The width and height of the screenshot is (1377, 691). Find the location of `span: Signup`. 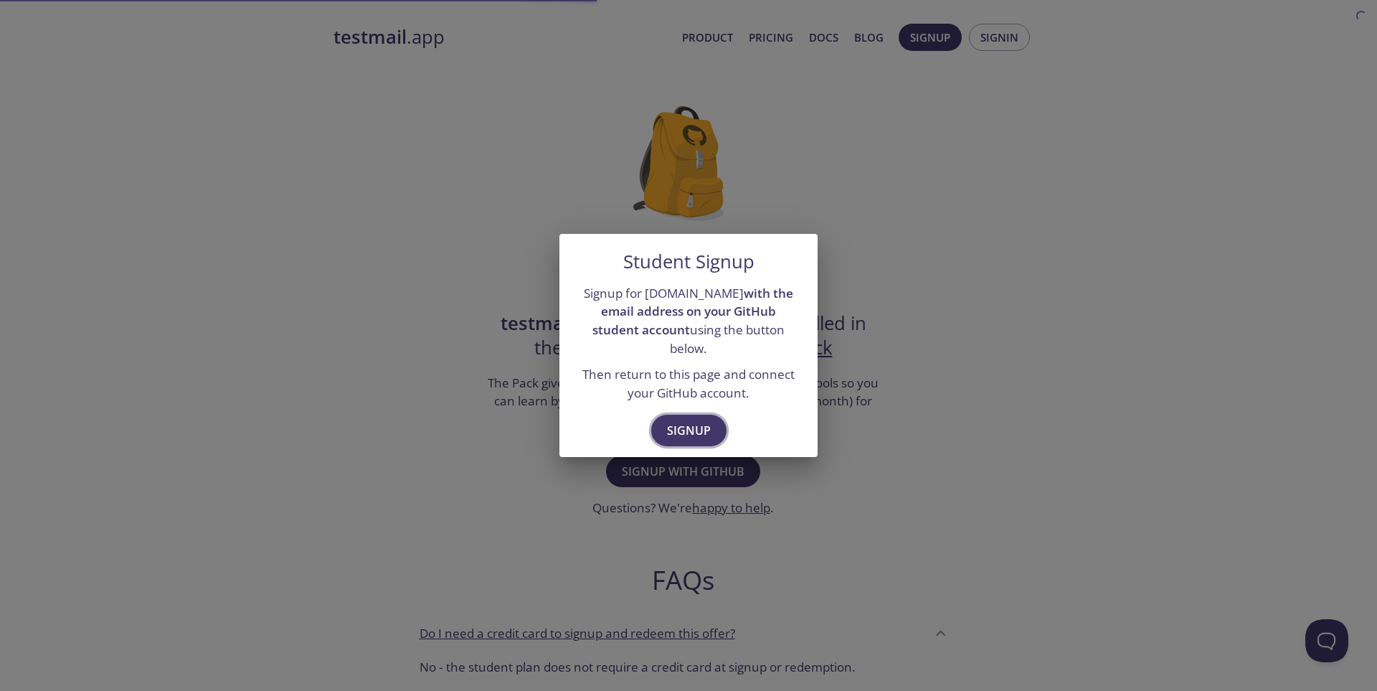

span: Signup is located at coordinates (688, 430).